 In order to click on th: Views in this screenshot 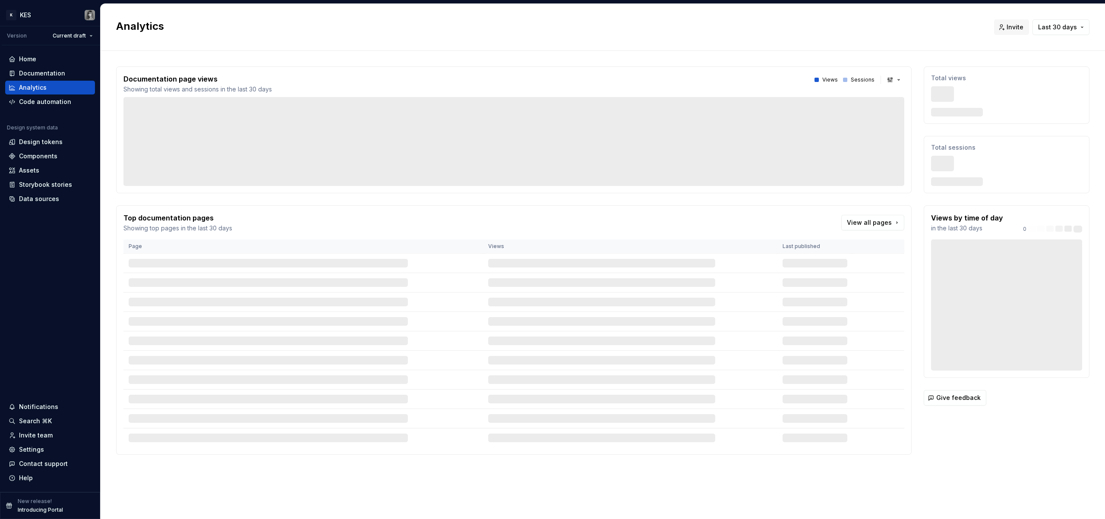, I will do `click(630, 246)`.